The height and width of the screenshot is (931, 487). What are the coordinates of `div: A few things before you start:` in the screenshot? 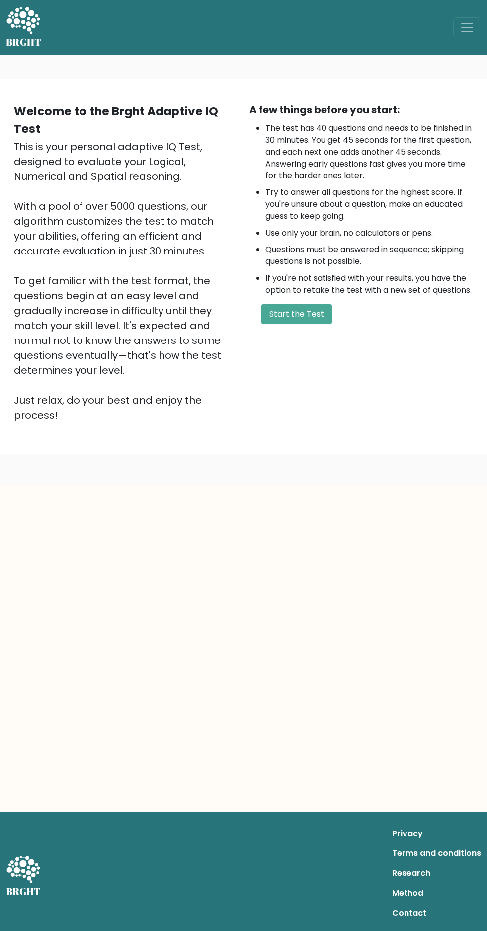 It's located at (361, 110).